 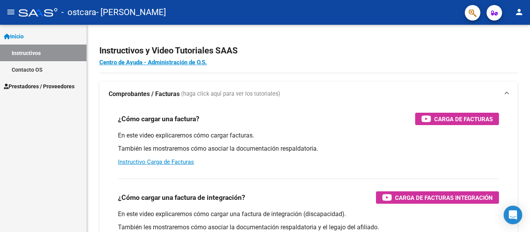 I want to click on span: Carga de Facturas, so click(x=463, y=119).